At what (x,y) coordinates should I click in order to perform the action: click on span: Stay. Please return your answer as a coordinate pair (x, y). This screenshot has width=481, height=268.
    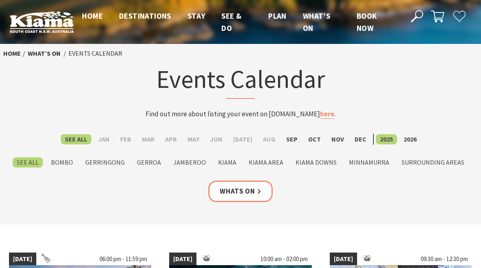
    Looking at the image, I should click on (196, 16).